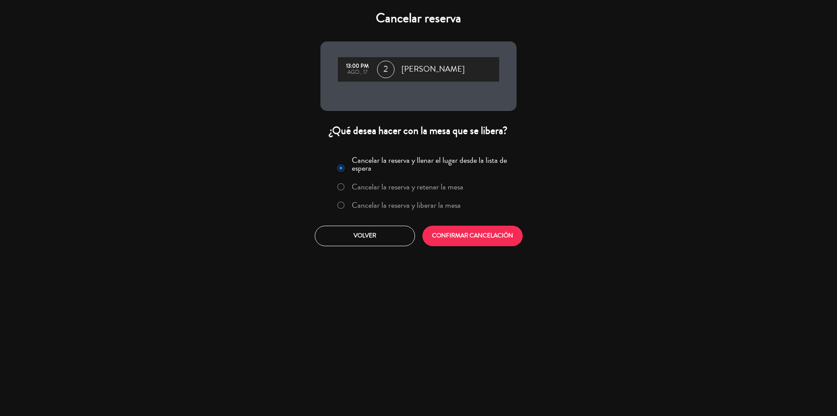  What do you see at coordinates (365, 235) in the screenshot?
I see `button: Volver` at bounding box center [365, 235].